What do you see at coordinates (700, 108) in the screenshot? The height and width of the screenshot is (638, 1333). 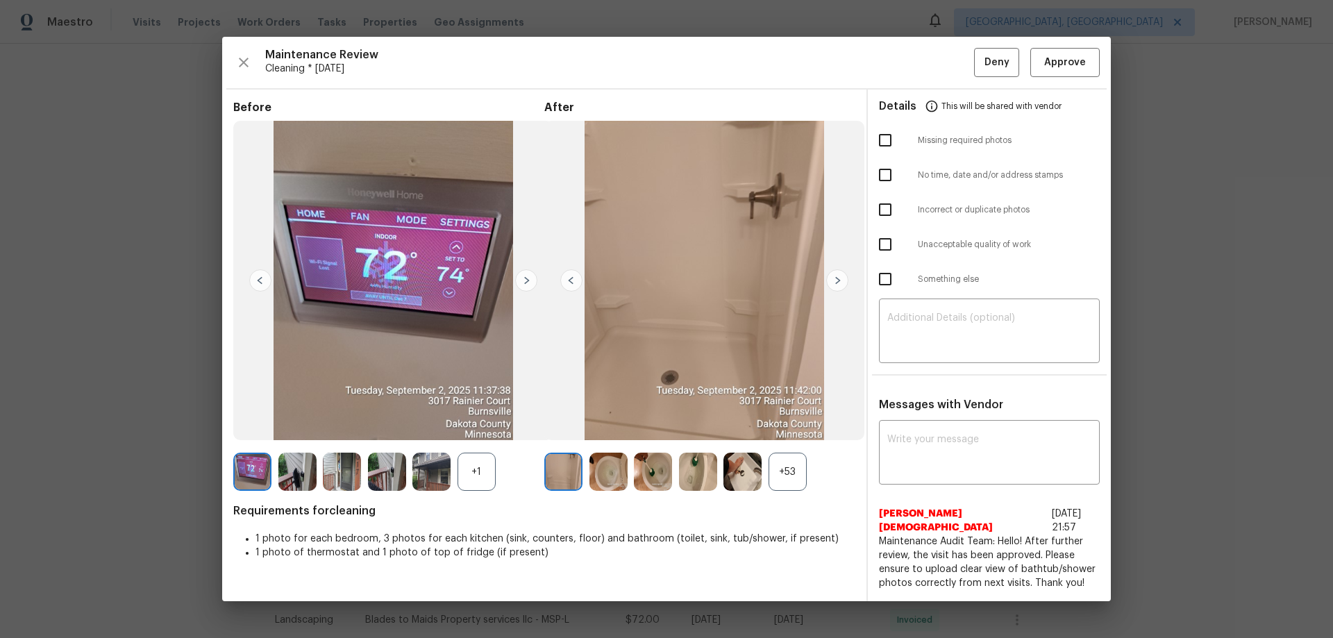 I see `span: After` at bounding box center [700, 108].